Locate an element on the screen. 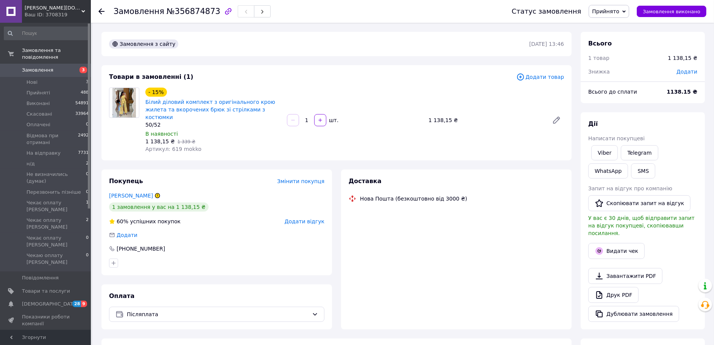  input: Пошук is located at coordinates (47, 33).